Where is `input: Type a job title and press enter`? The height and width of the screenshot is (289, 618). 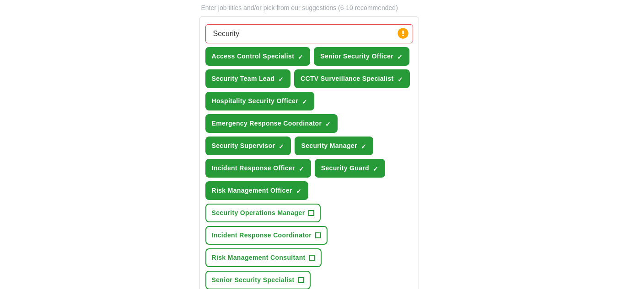
input: Type a job title and press enter is located at coordinates (309, 34).